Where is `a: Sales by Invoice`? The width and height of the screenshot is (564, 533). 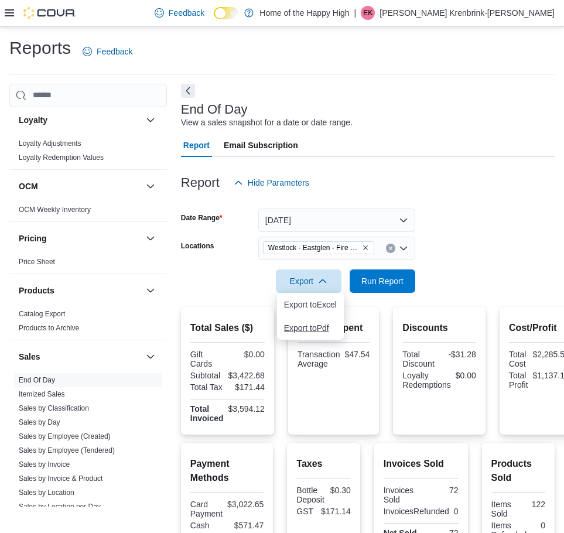
a: Sales by Invoice is located at coordinates (44, 464).